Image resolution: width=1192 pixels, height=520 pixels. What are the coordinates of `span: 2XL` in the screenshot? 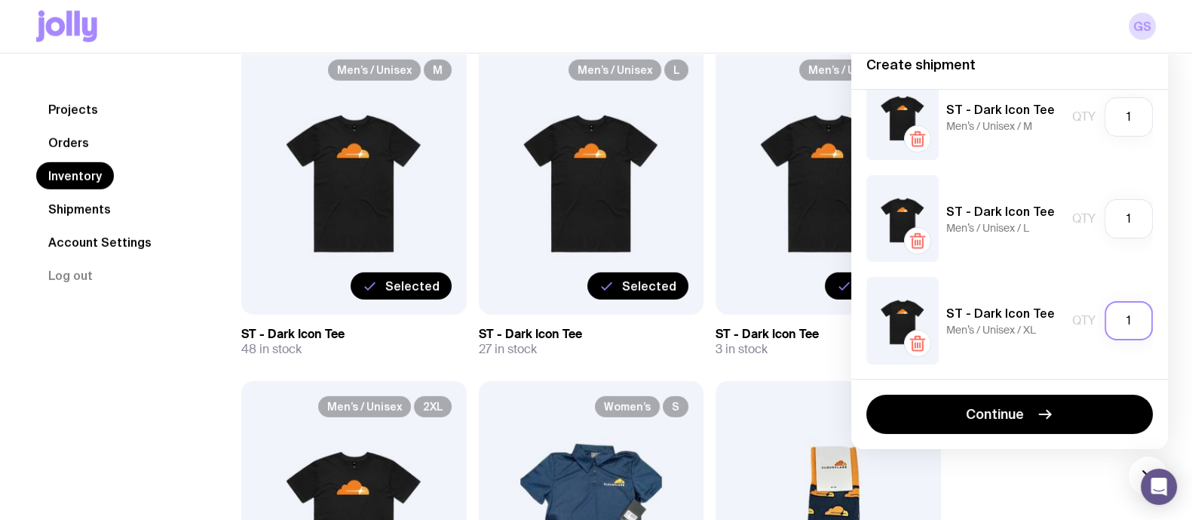 It's located at (433, 406).